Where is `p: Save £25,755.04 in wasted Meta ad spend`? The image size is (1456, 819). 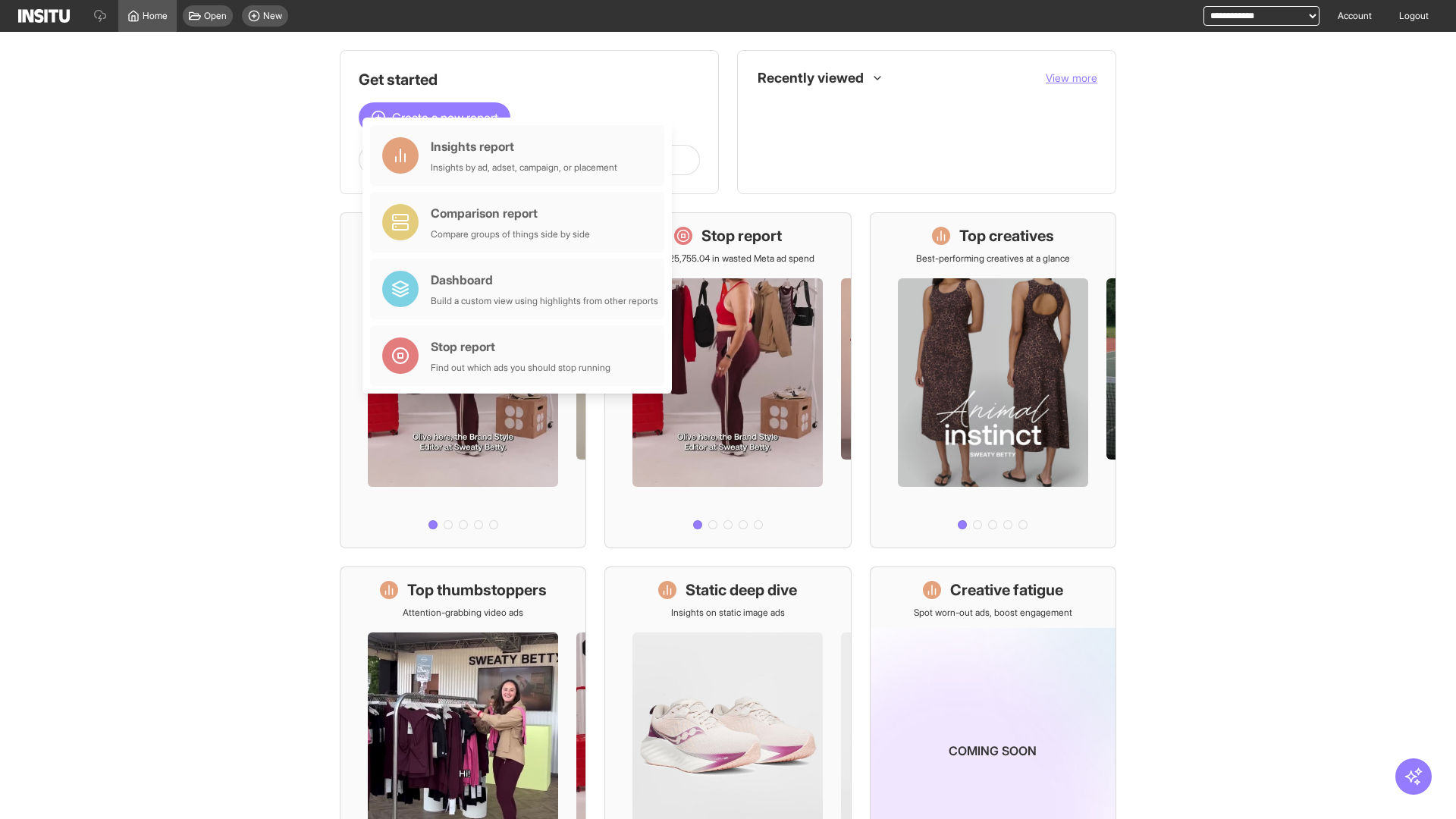
p: Save £25,755.04 in wasted Meta ad spend is located at coordinates (728, 258).